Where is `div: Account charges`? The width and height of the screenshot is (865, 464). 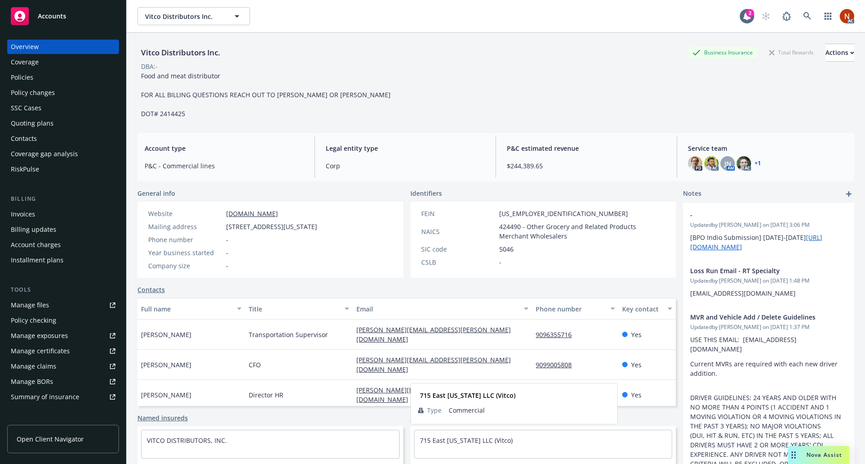 div: Account charges is located at coordinates (36, 245).